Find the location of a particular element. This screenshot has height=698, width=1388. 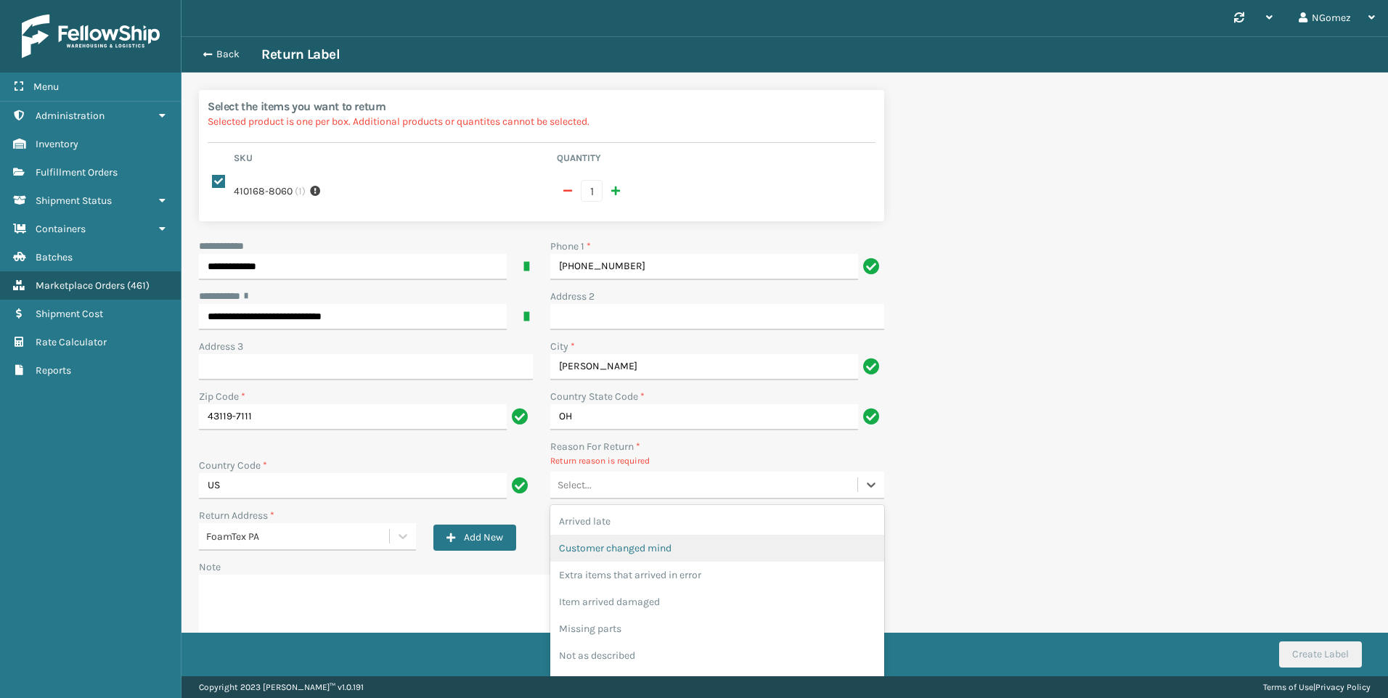

label: Address 3 is located at coordinates (221, 346).